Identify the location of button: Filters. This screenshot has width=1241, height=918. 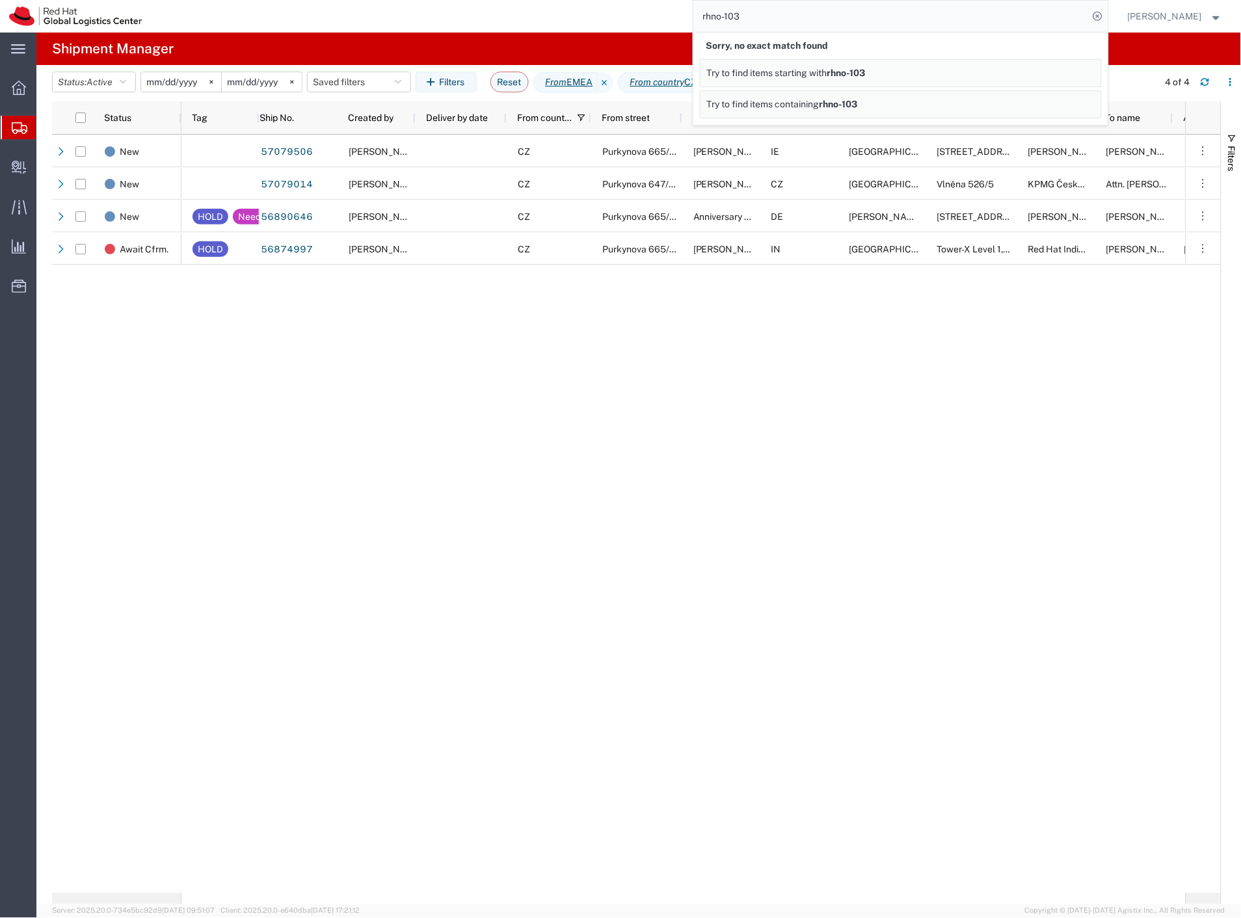
(446, 82).